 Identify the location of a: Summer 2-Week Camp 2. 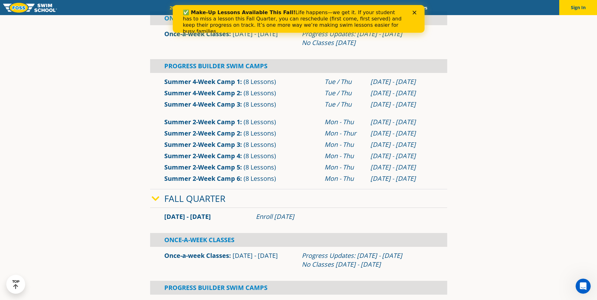
(202, 133).